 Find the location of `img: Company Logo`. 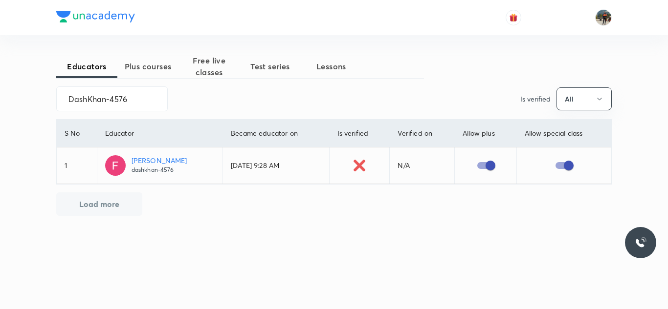

img: Company Logo is located at coordinates (95, 17).